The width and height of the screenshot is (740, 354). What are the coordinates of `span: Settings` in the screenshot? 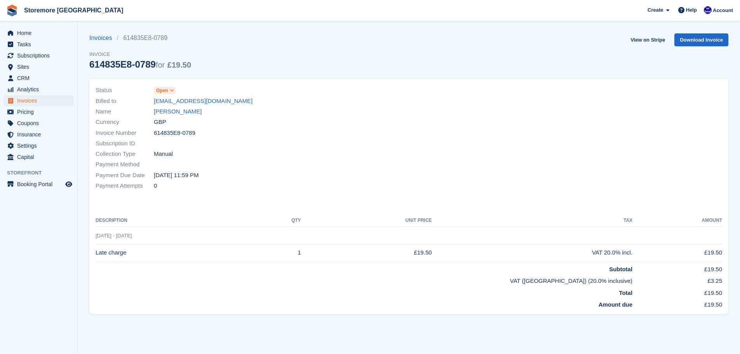 It's located at (40, 146).